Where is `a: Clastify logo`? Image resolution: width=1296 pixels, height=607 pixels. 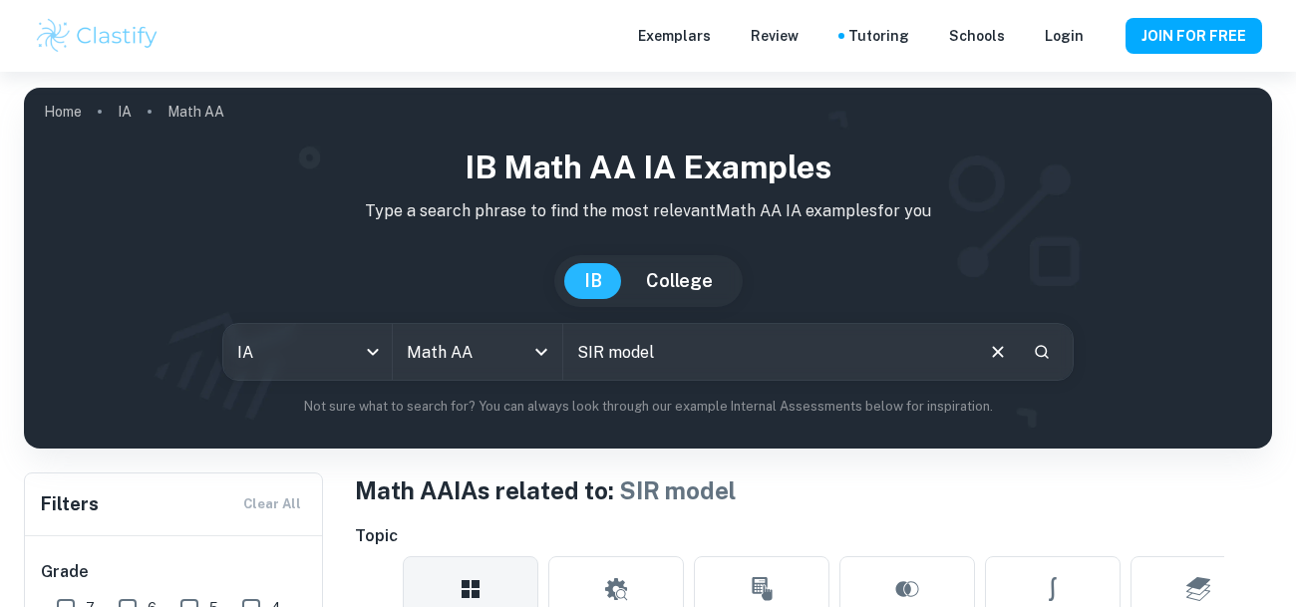
a: Clastify logo is located at coordinates (97, 36).